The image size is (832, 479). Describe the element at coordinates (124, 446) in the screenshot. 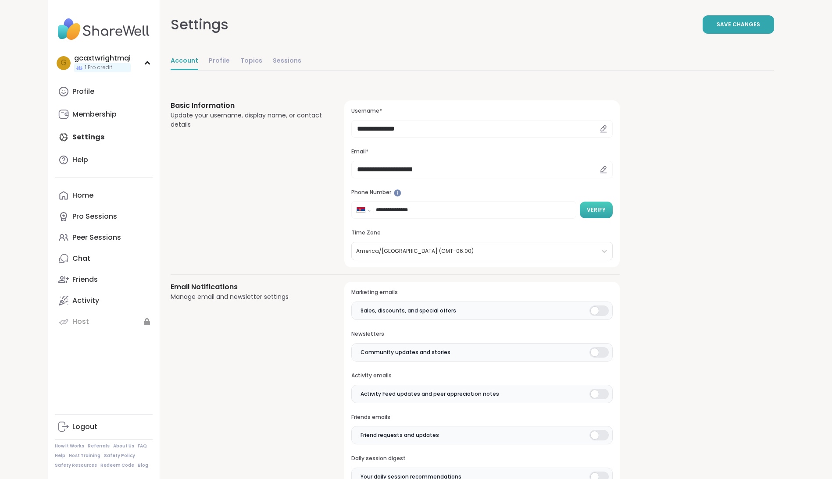

I see `a: About Us` at that location.